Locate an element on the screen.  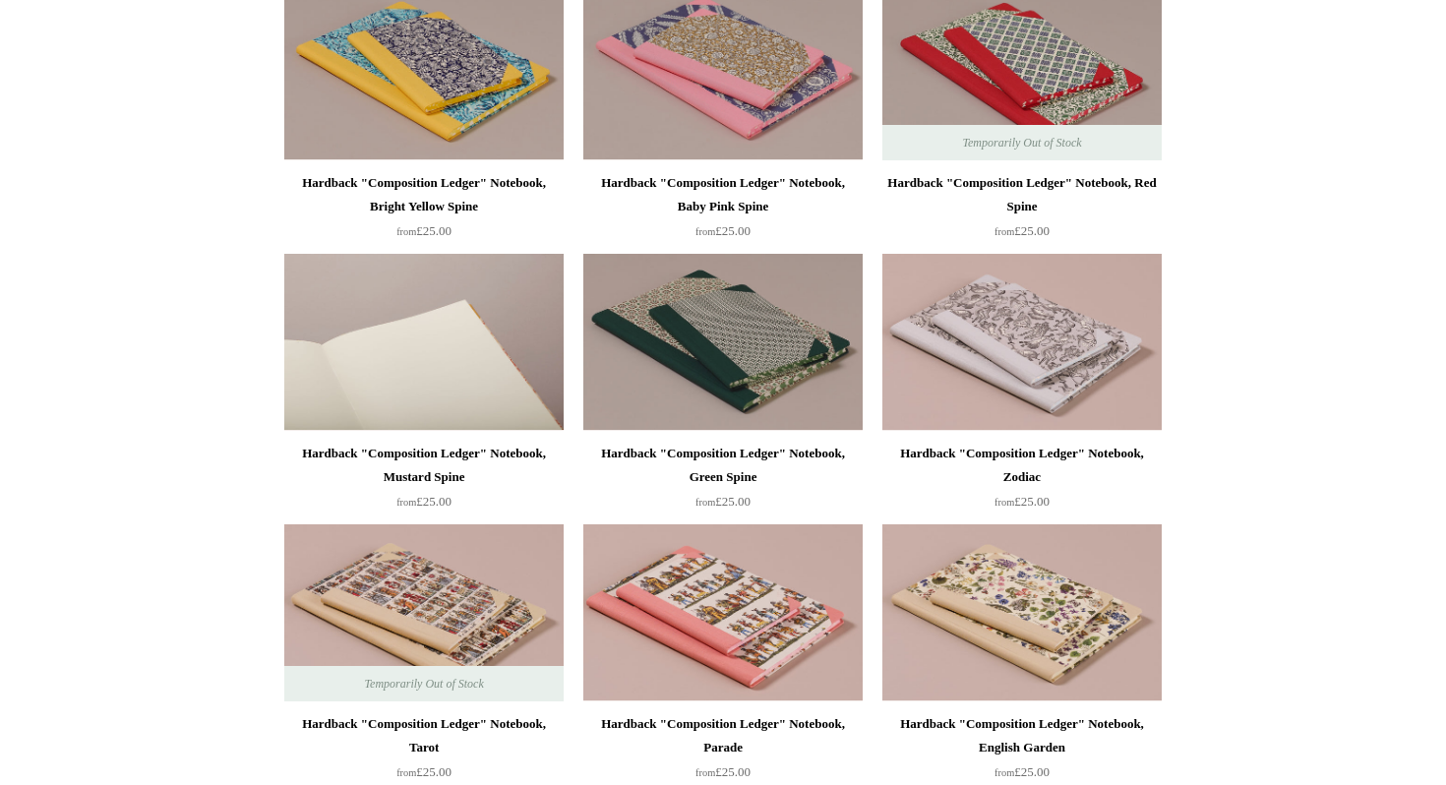
div: Hardback "Composition Ledger" Notebook, Parade is located at coordinates (723, 736).